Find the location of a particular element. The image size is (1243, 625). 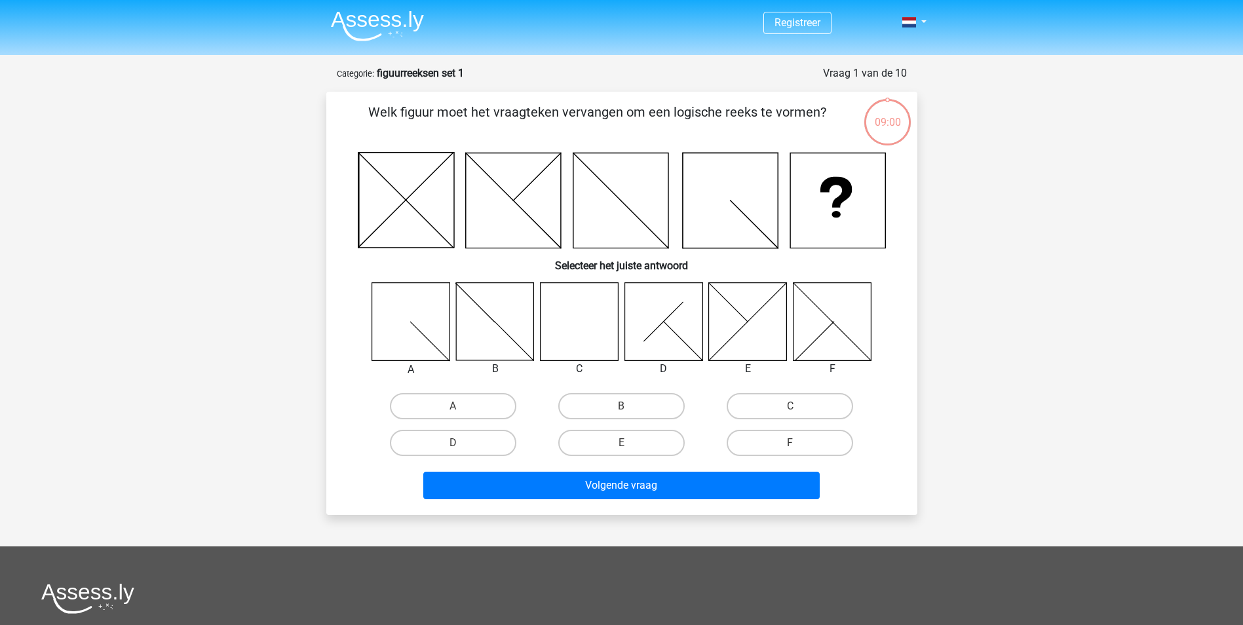

label: D is located at coordinates (453, 443).